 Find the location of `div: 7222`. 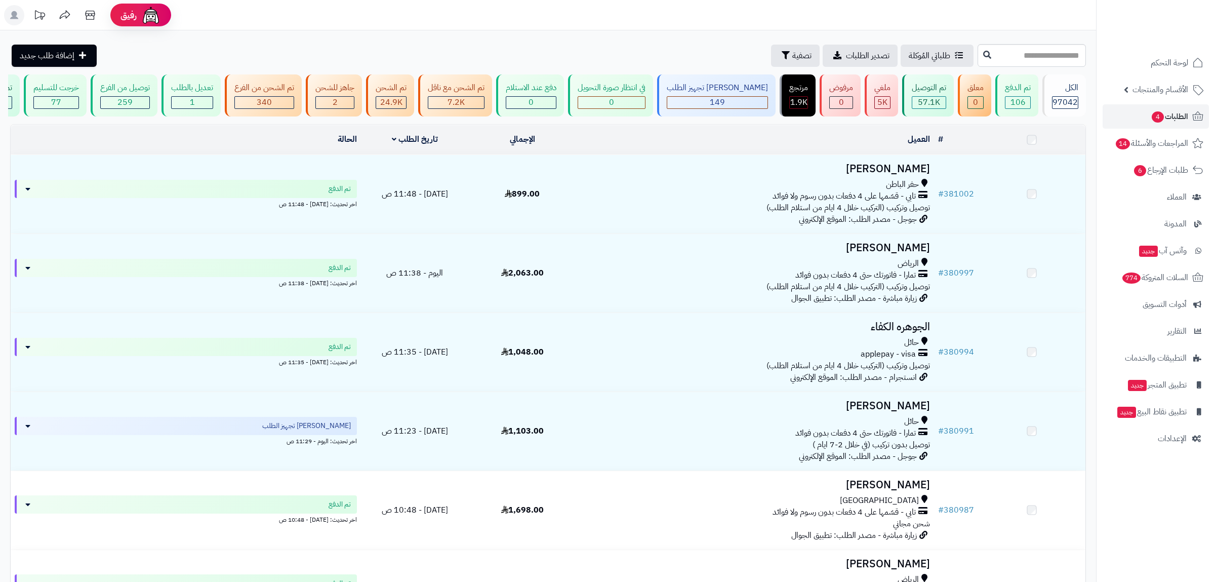

div: 7222 is located at coordinates (456, 102).